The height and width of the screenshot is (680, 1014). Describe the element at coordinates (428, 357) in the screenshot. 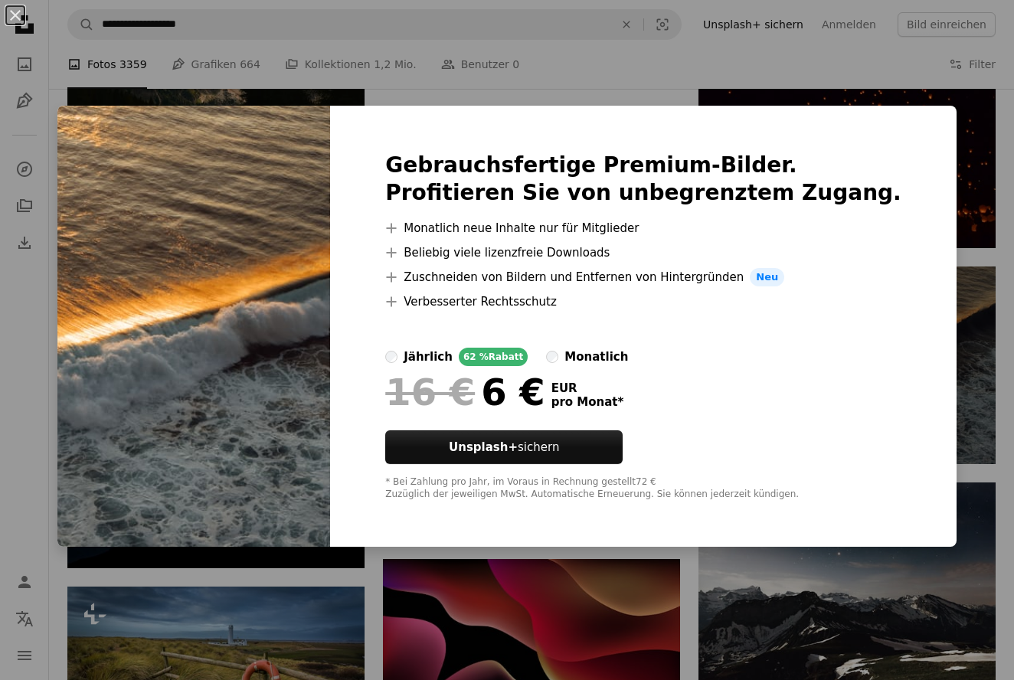

I see `div: jährlich` at that location.